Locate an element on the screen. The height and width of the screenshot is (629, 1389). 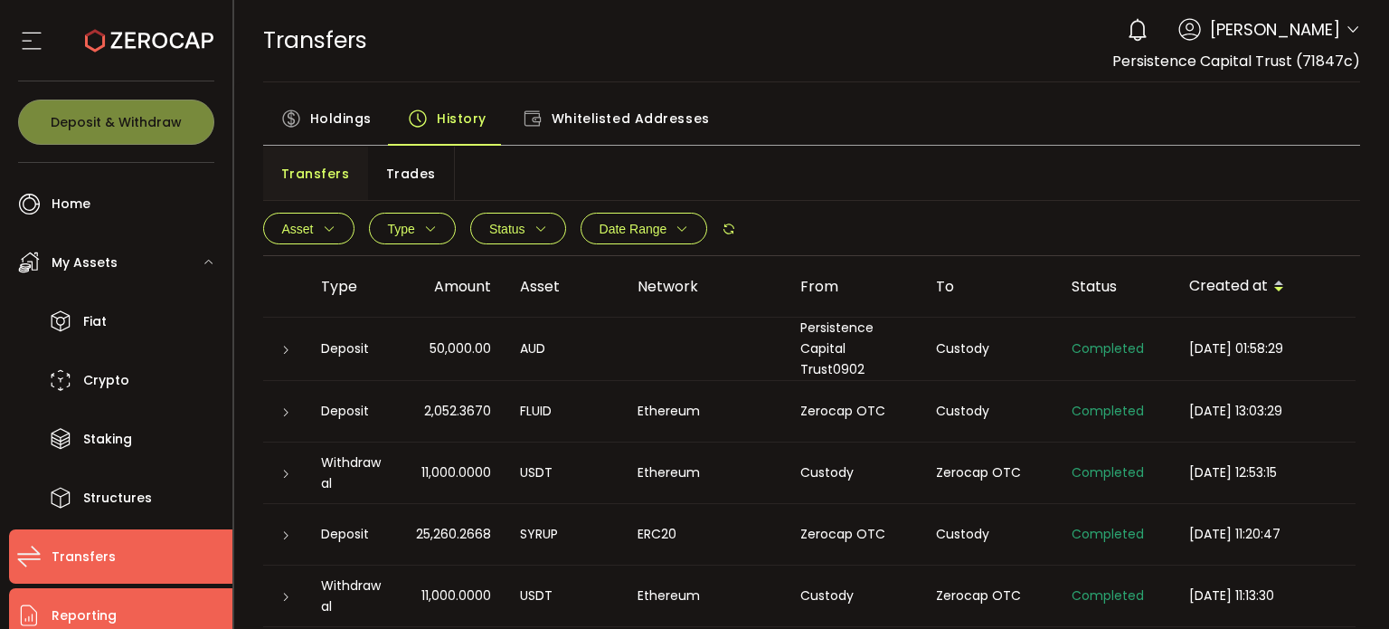
div: Asset is located at coordinates (564, 286).